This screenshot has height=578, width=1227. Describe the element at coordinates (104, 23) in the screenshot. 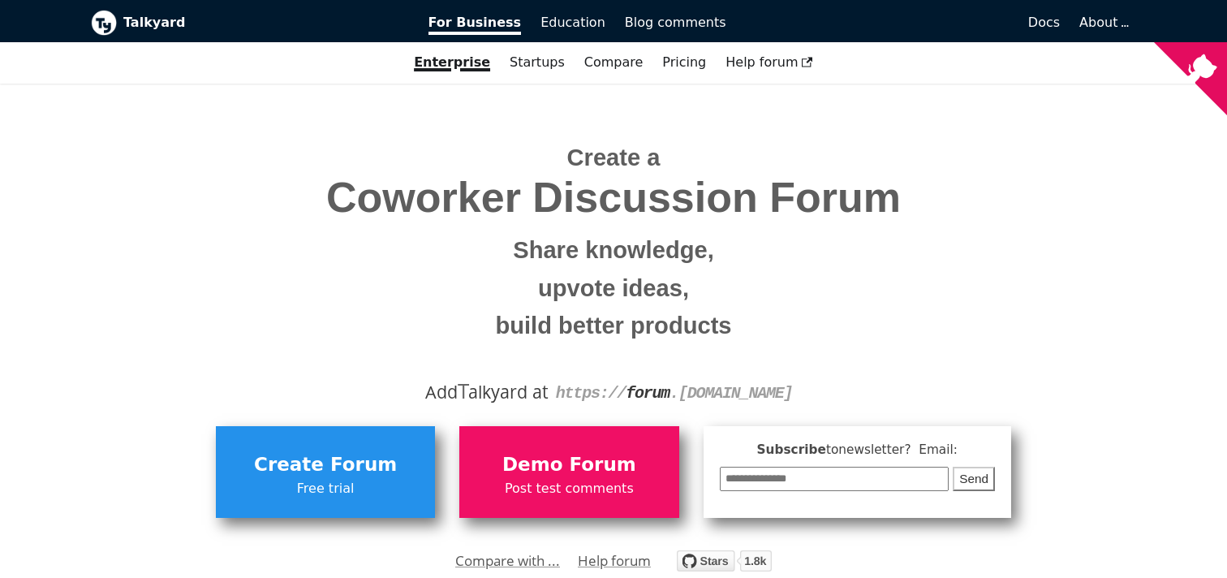

I see `img: Talkyard logo` at that location.